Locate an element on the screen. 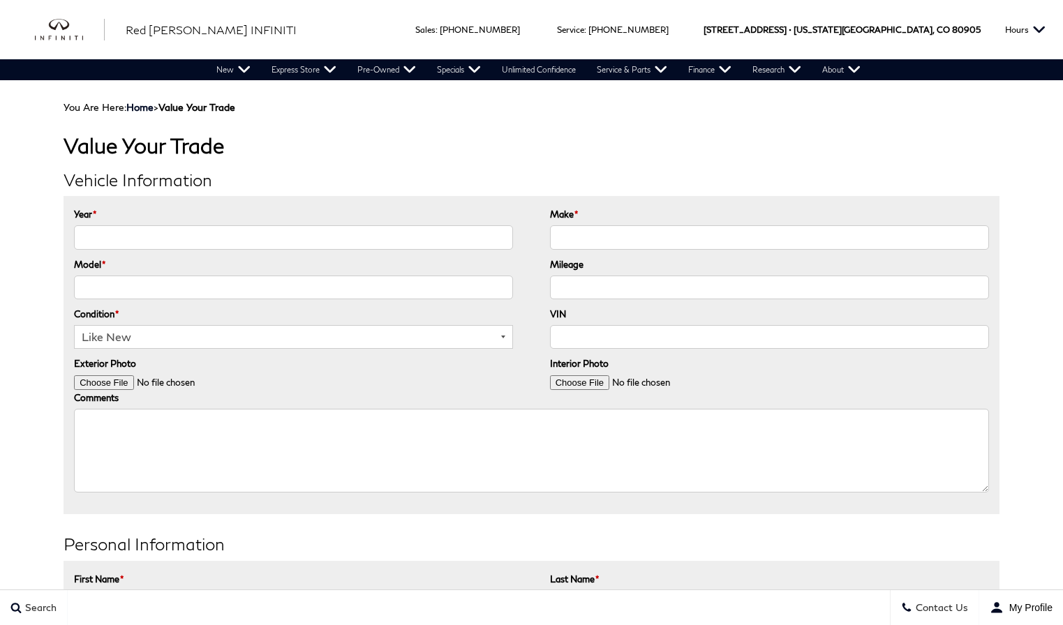 This screenshot has width=1063, height=625. a: About is located at coordinates (841, 70).